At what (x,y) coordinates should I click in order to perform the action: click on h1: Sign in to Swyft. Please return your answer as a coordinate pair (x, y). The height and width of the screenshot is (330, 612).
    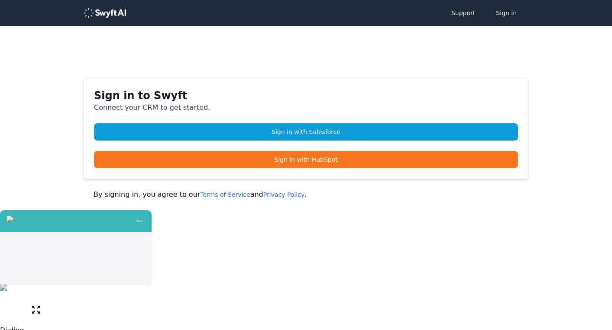
    Looking at the image, I should click on (306, 96).